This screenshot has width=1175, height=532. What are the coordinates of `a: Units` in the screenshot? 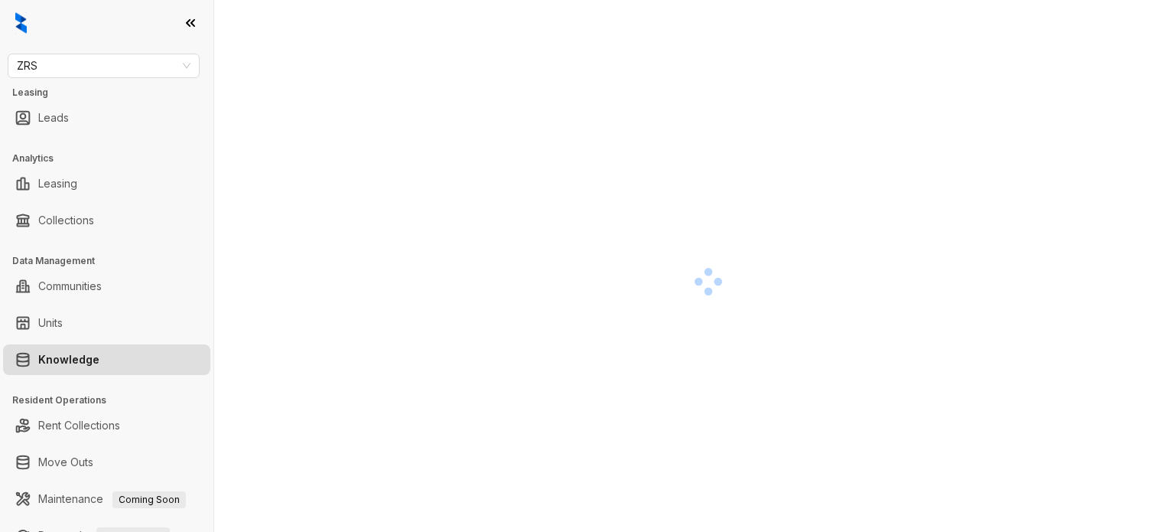 It's located at (50, 323).